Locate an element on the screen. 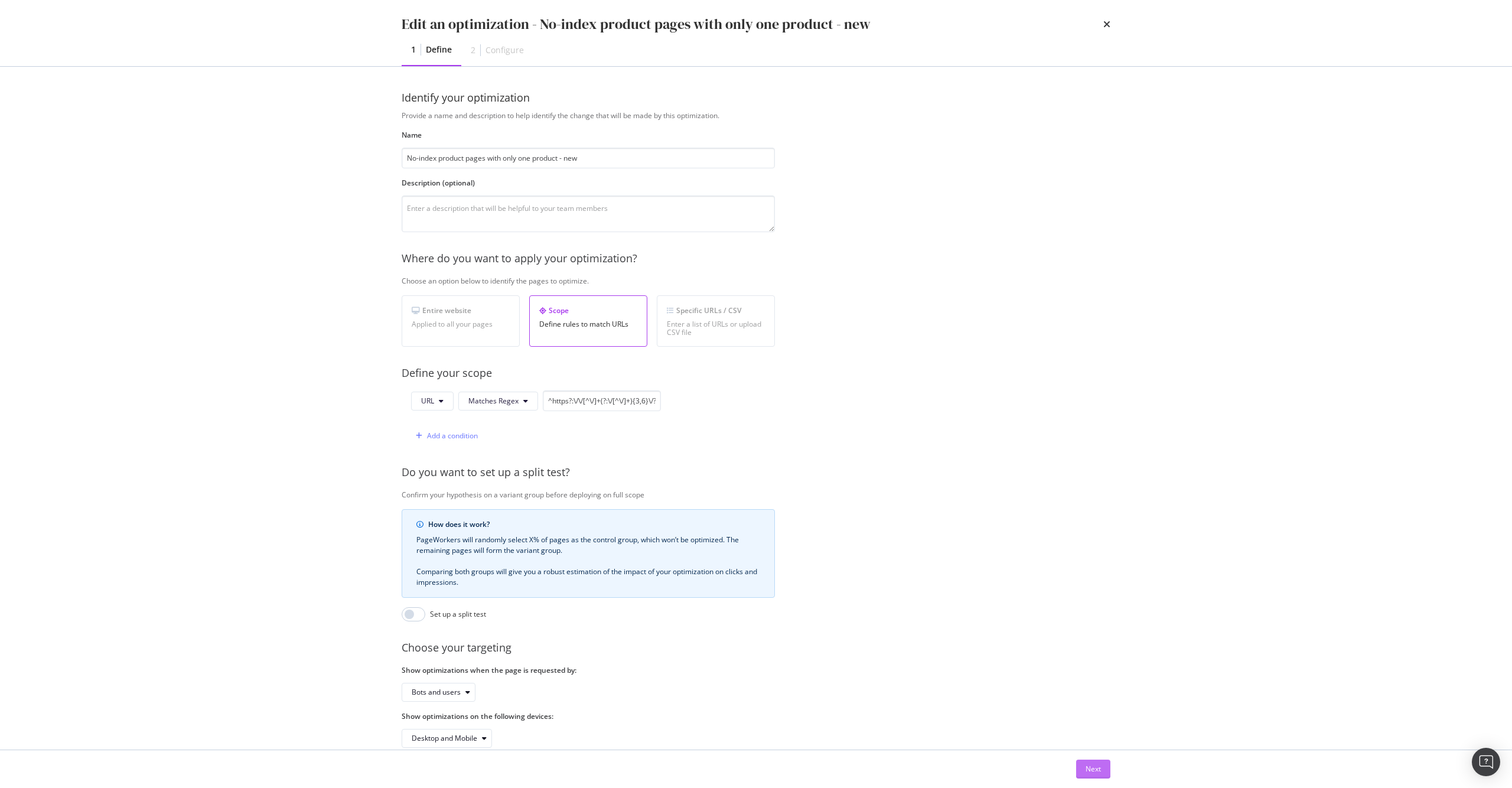  div: Define is located at coordinates (439, 50).